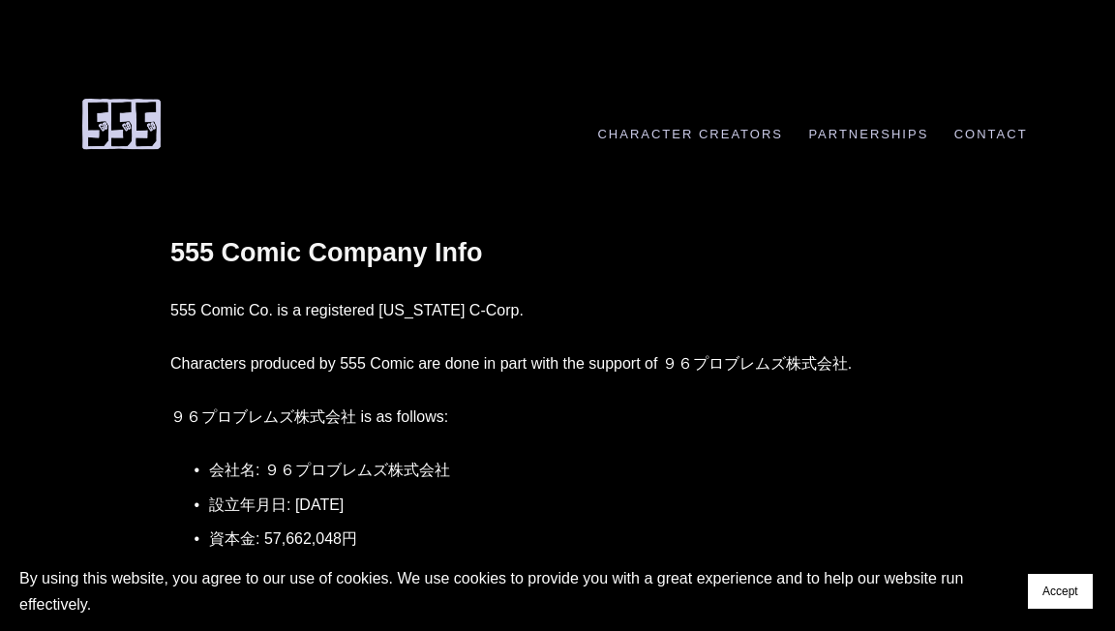  What do you see at coordinates (690, 134) in the screenshot?
I see `a: Character Creators` at bounding box center [690, 134].